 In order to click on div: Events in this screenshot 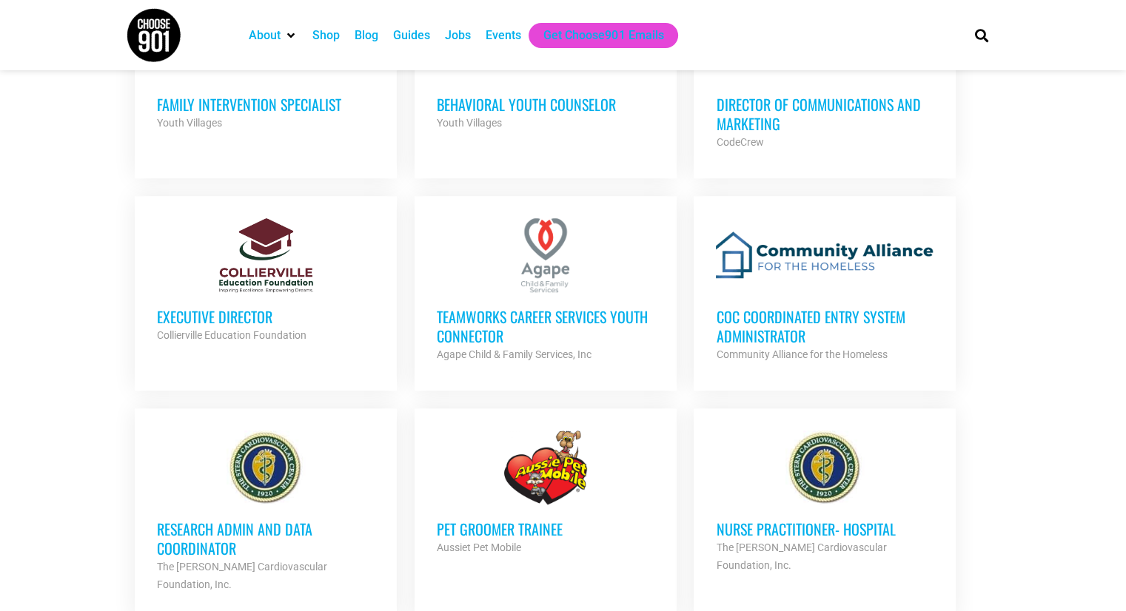, I will do `click(503, 36)`.